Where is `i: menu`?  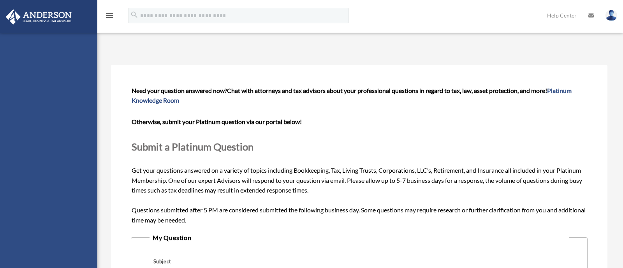
i: menu is located at coordinates (110, 16).